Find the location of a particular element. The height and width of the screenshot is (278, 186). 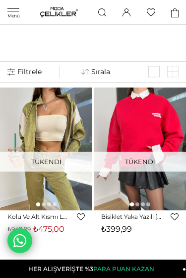

span: PARA PUAN KAZAN is located at coordinates (124, 268).